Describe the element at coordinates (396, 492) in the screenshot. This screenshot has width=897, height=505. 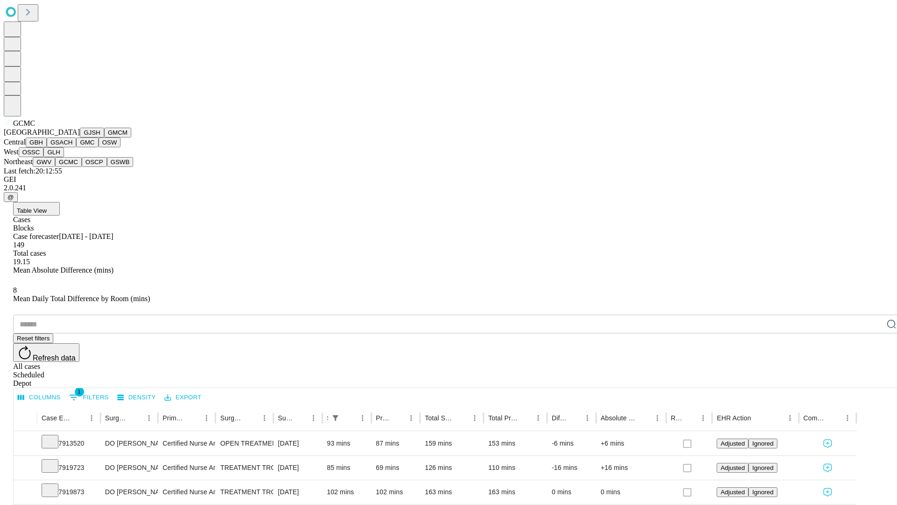
I see `div: 102 mins` at that location.